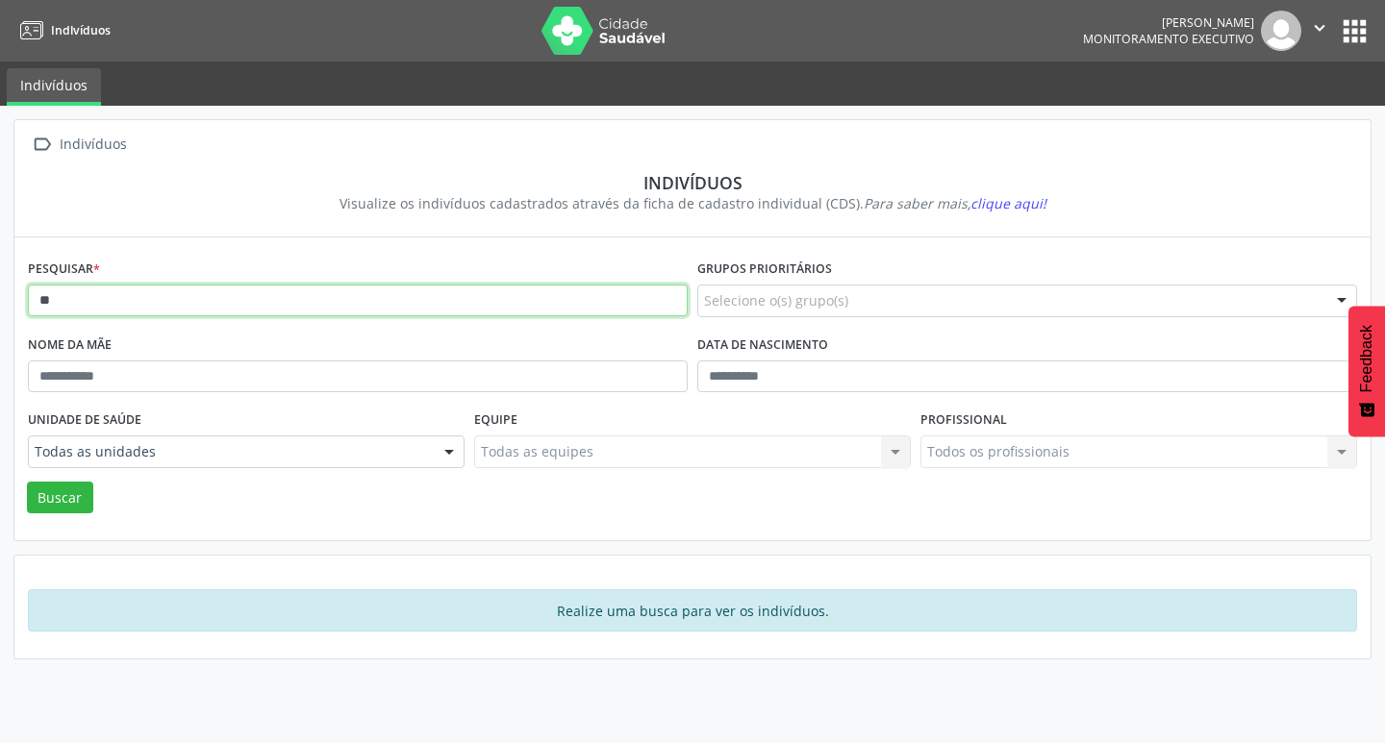  What do you see at coordinates (60, 498) in the screenshot?
I see `button: Buscar` at bounding box center [60, 498].